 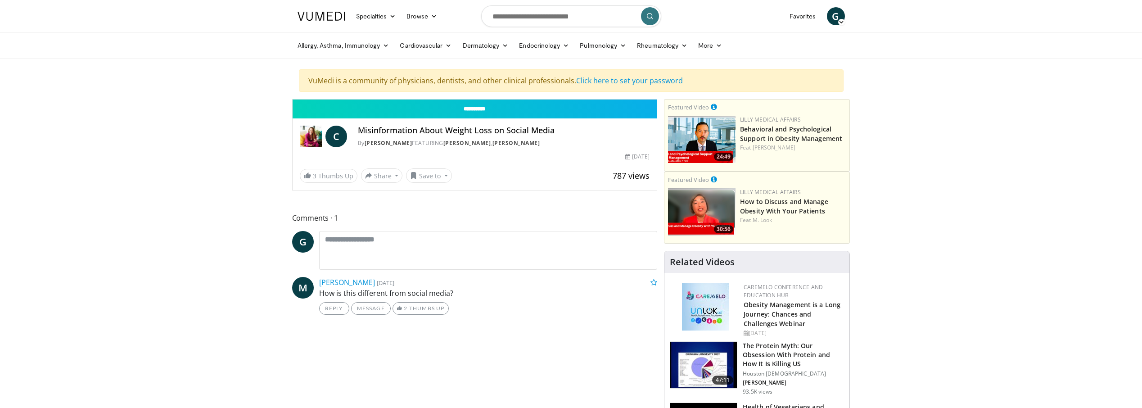 I want to click on a: 24:49, so click(x=702, y=139).